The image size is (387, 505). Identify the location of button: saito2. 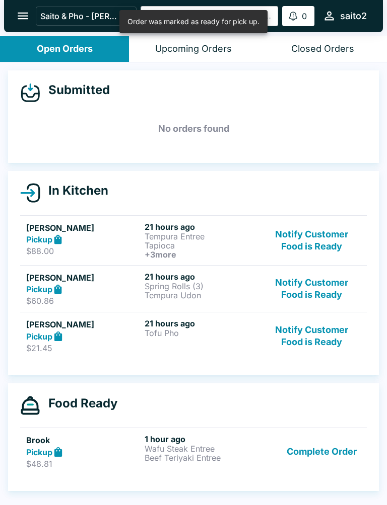
(344, 16).